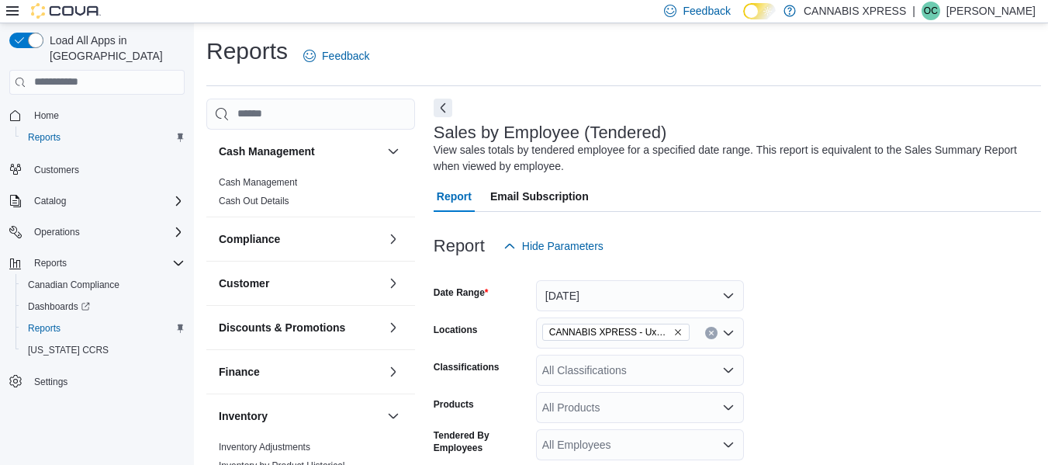 This screenshot has width=1048, height=465. I want to click on span: Hide Parameters, so click(563, 246).